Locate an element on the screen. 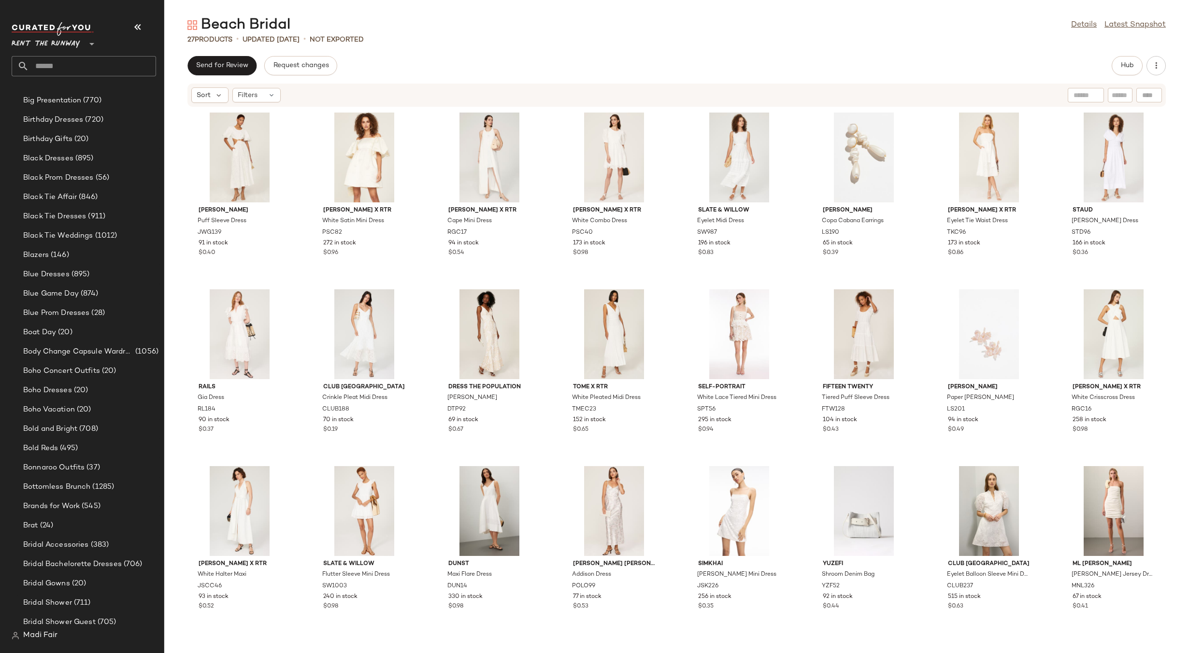 This screenshot has height=653, width=1189. span: Yuzefi is located at coordinates (864, 564).